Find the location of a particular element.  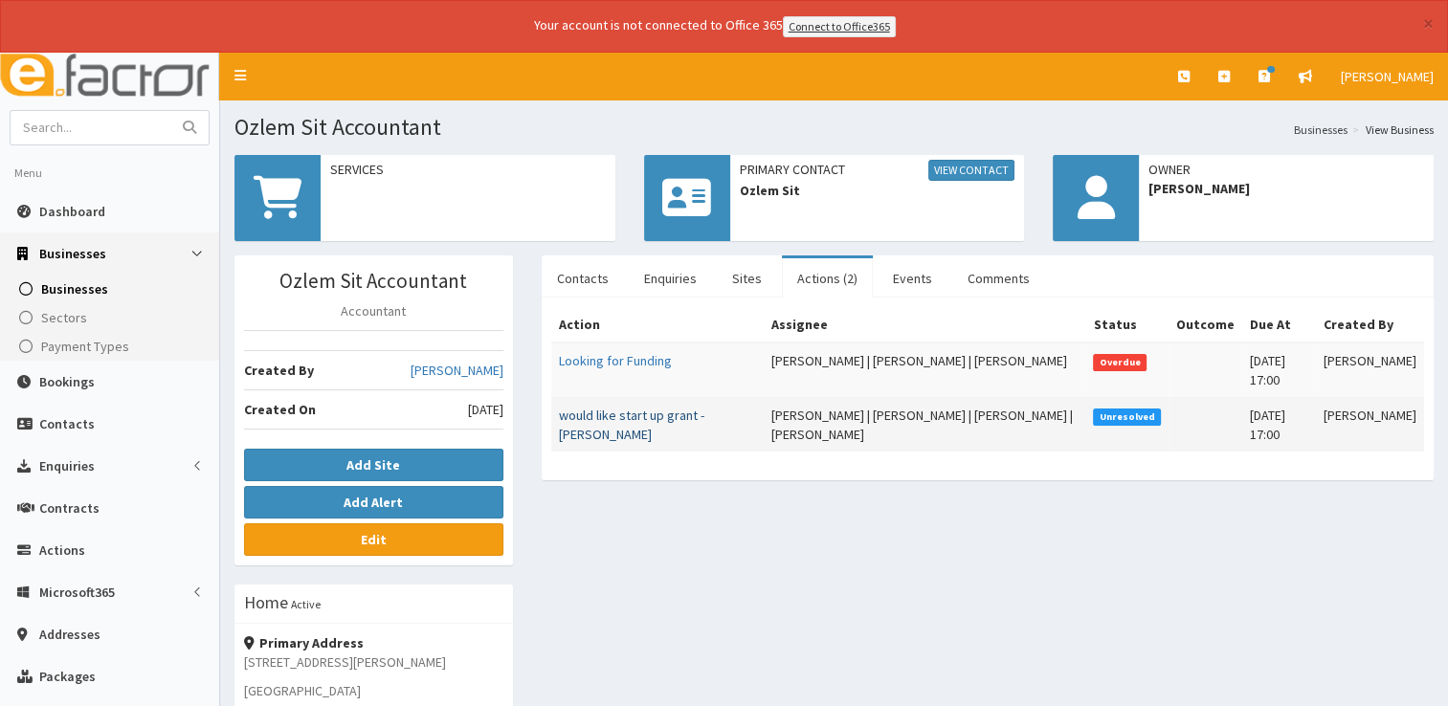

p: Accountant is located at coordinates (373, 311).